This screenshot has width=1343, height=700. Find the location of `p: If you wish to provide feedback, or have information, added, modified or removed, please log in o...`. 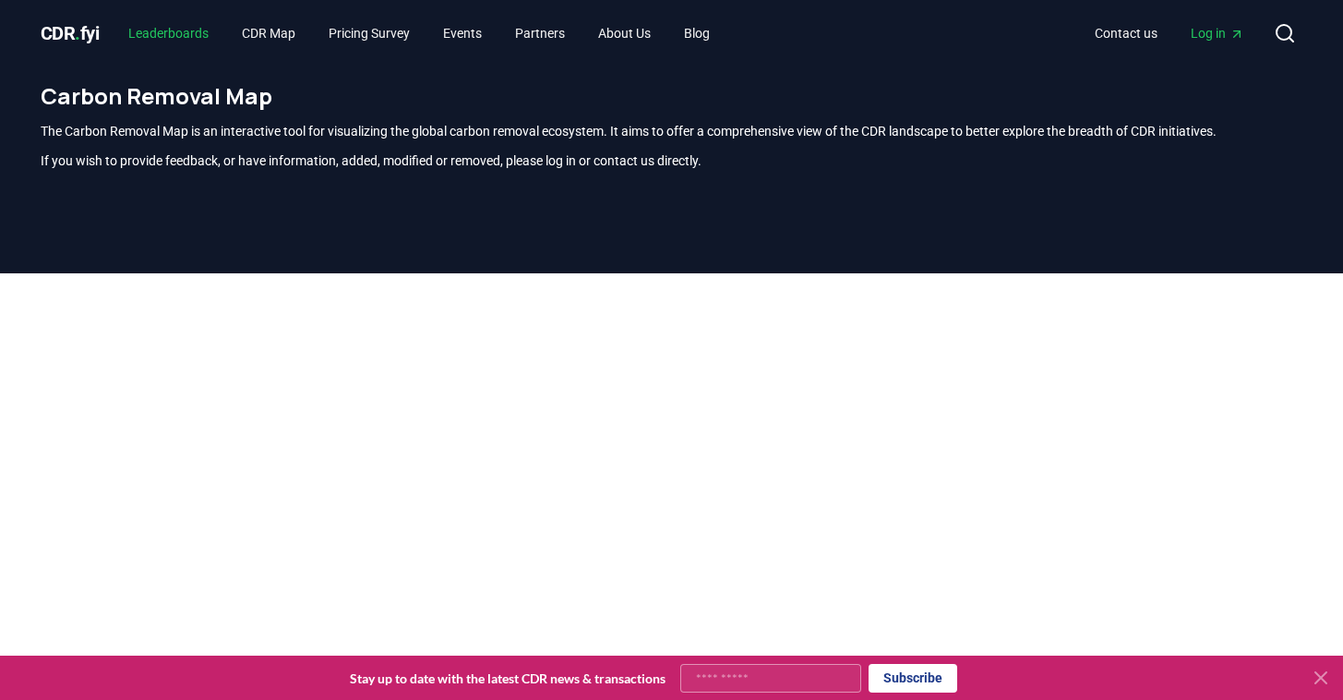

p: If you wish to provide feedback, or have information, added, modified or removed, please log in o... is located at coordinates (672, 161).